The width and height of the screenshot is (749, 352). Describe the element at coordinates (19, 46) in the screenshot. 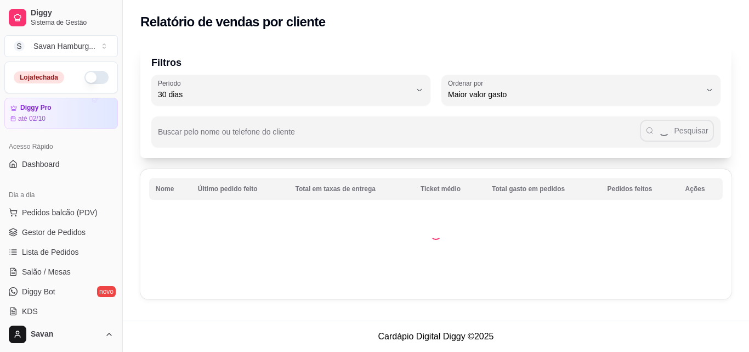

I see `span: S` at that location.